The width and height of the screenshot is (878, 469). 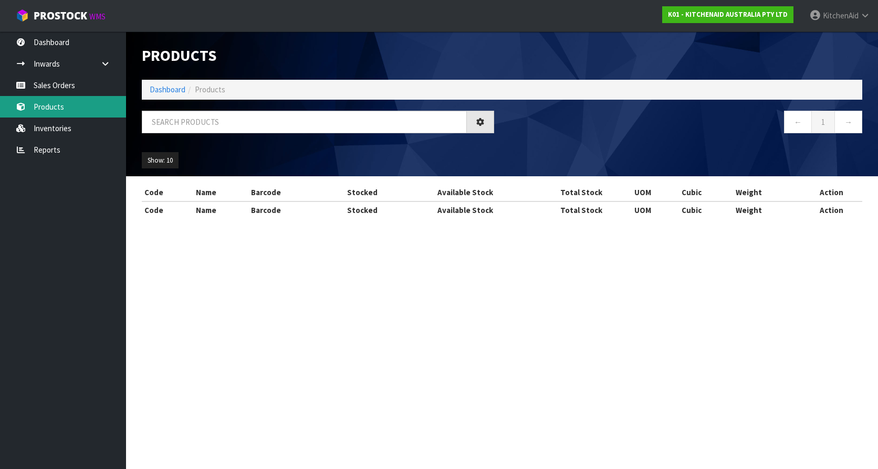 I want to click on strong: K01 - KITCHENAID AUSTRALIA PTY LTD, so click(x=728, y=14).